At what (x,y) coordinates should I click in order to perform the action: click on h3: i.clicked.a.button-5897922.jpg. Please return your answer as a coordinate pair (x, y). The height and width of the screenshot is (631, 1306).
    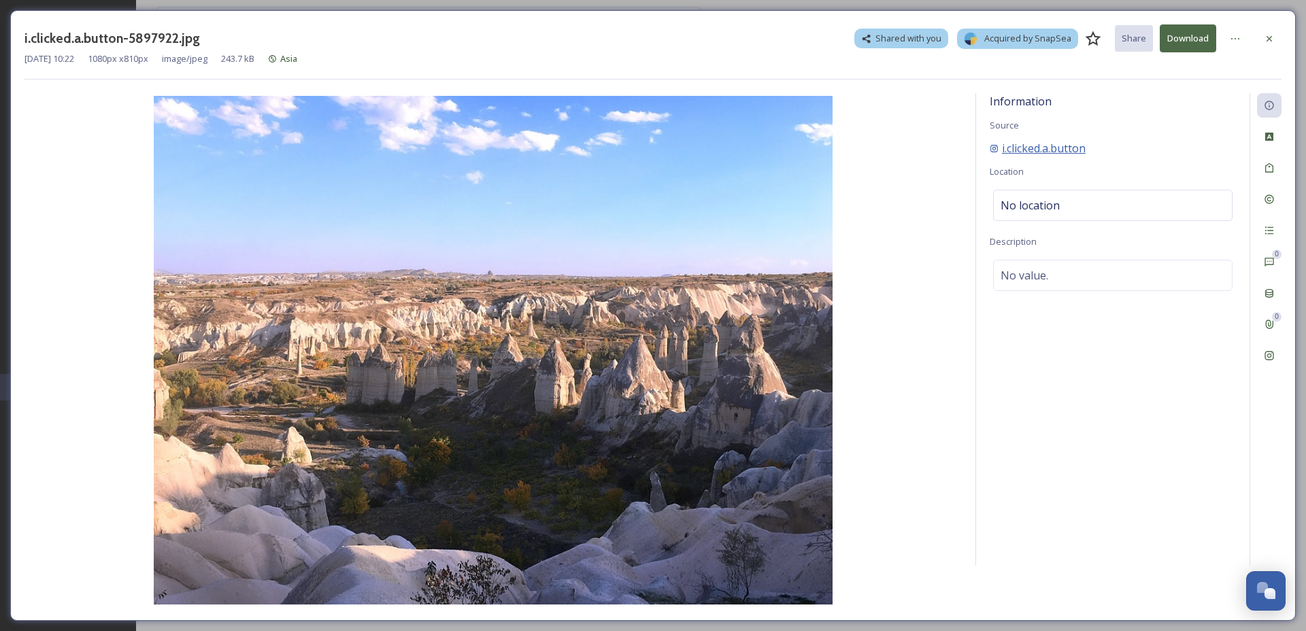
    Looking at the image, I should click on (112, 38).